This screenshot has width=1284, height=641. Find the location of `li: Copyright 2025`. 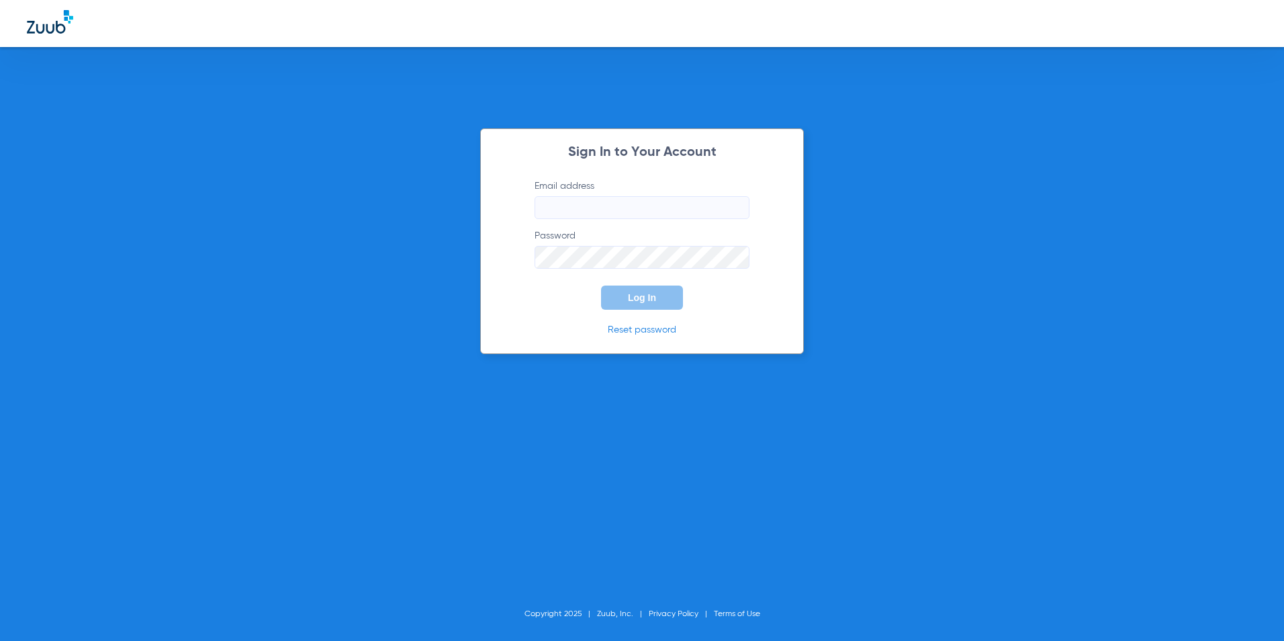

li: Copyright 2025 is located at coordinates (561, 614).